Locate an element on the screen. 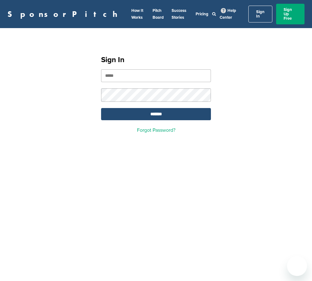 The image size is (312, 281). a: Pricing is located at coordinates (202, 14).